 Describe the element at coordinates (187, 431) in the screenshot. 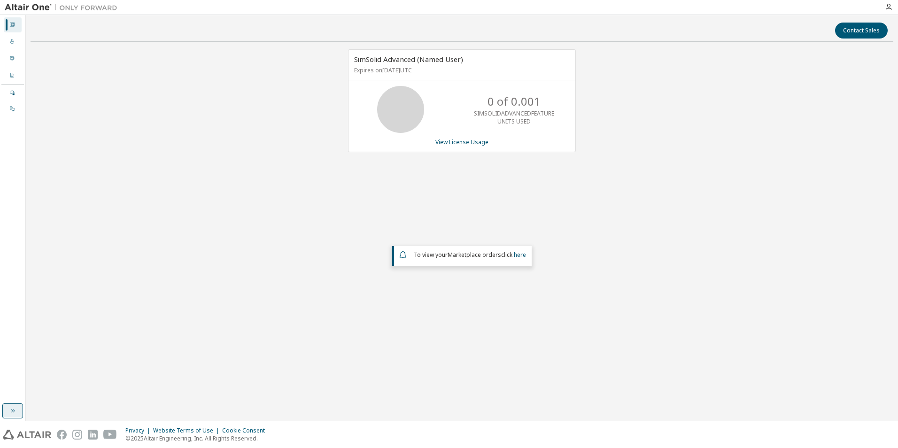

I see `div: Website Terms of Use` at that location.